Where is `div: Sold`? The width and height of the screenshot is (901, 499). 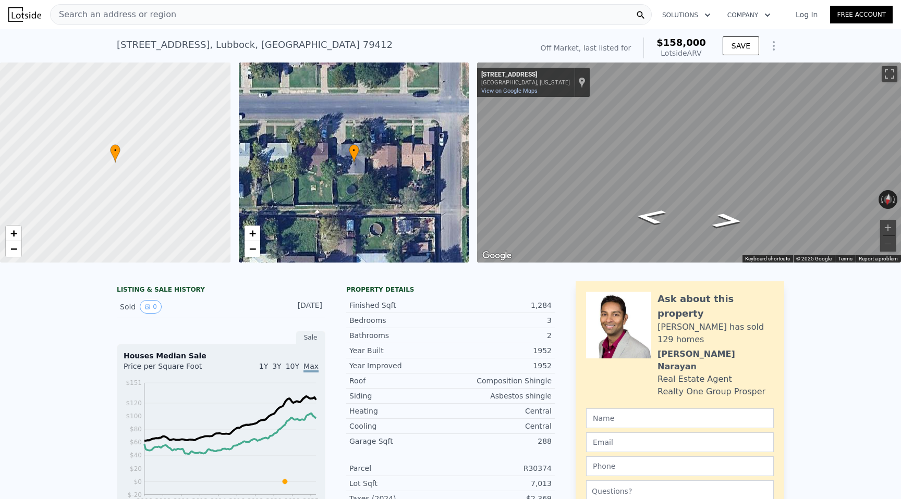
div: Sold is located at coordinates (166, 307).